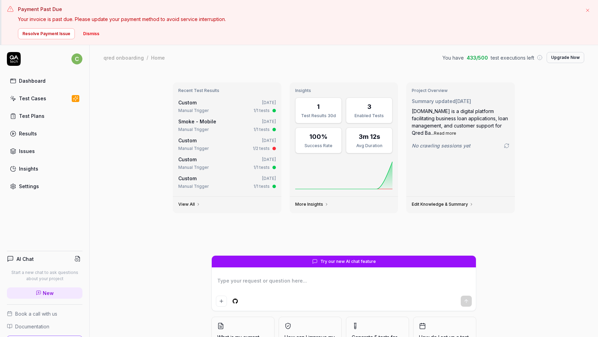 The image size is (598, 337). I want to click on div: 100%, so click(318, 137).